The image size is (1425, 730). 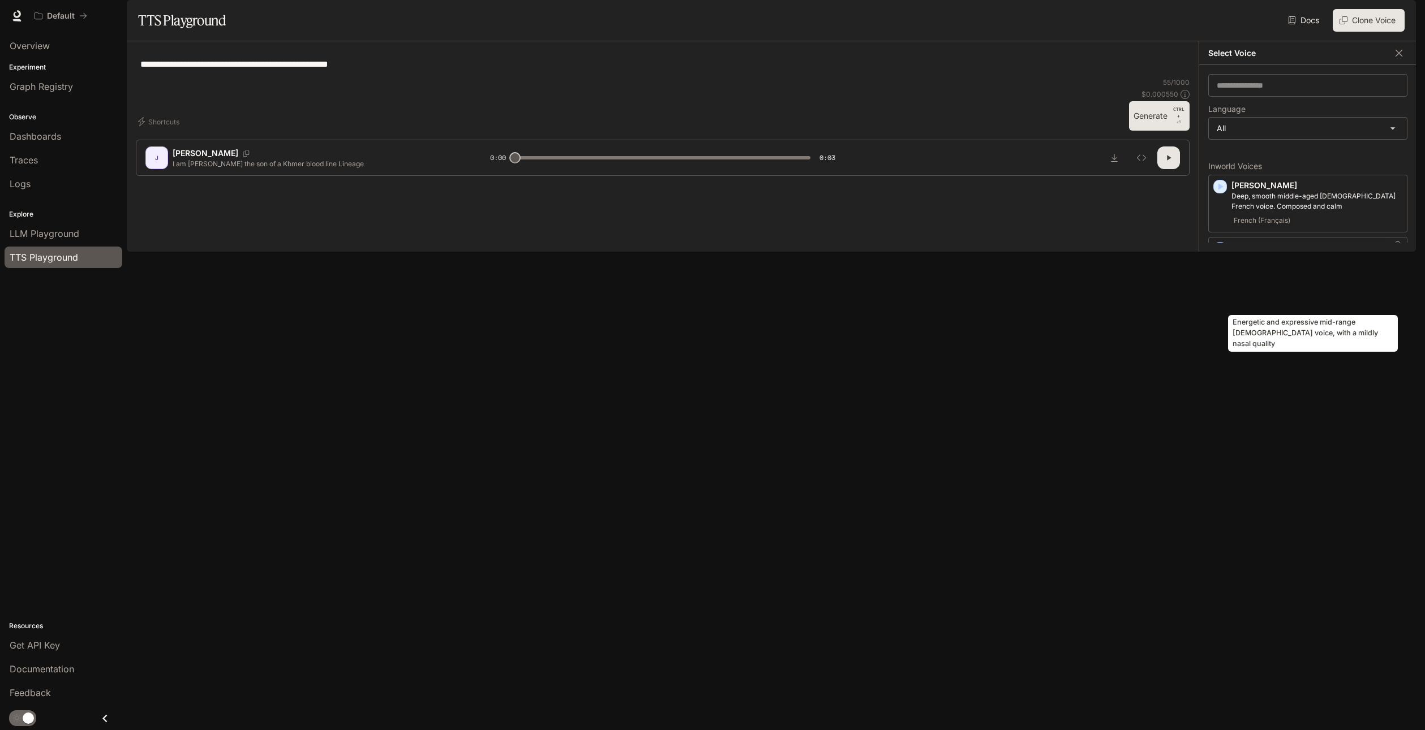 I want to click on button: All workspaces, so click(x=61, y=16).